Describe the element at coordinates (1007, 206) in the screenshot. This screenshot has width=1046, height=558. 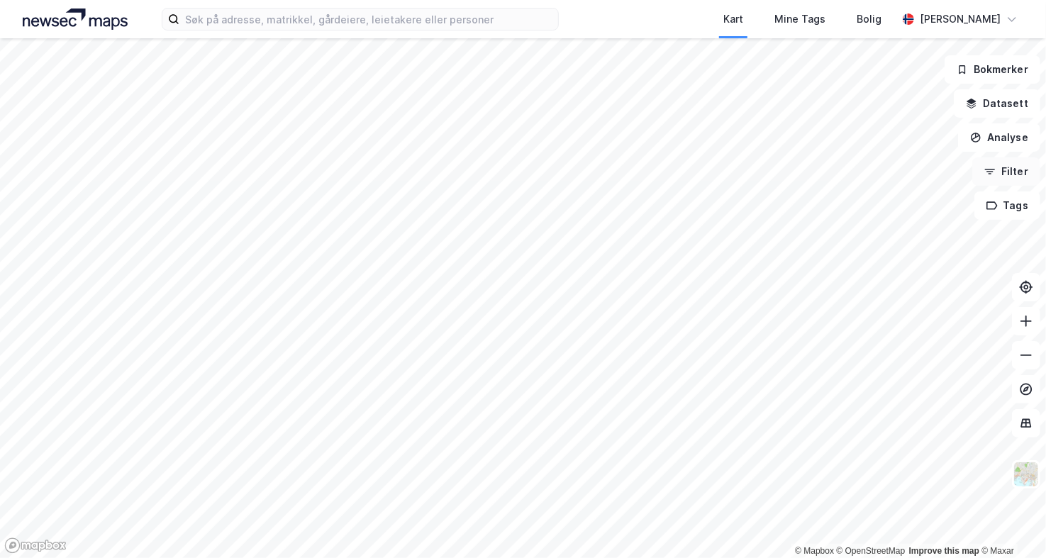
I see `button: Tags` at that location.